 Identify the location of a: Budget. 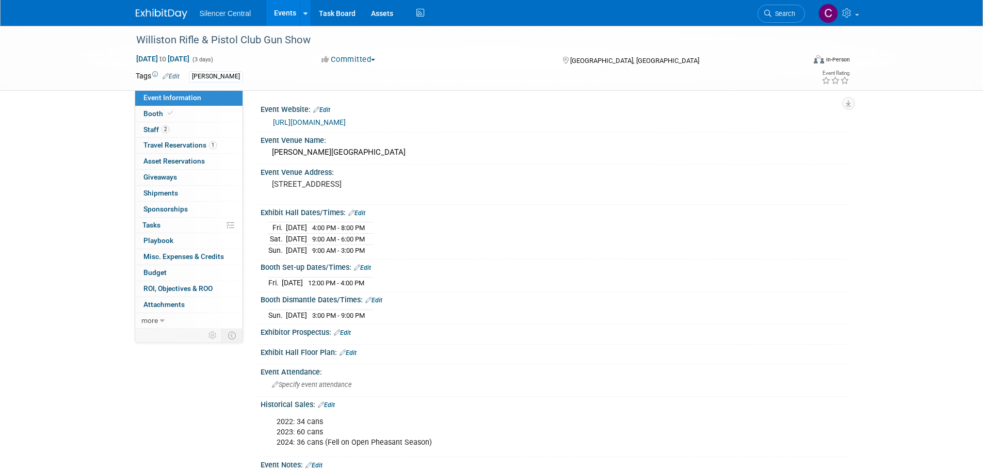
(189, 273).